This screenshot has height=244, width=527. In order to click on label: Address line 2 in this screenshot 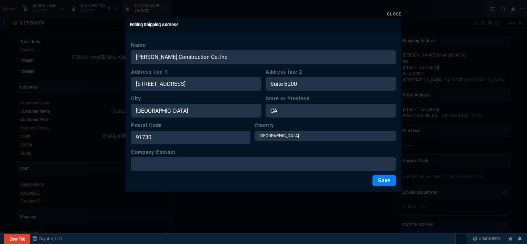, I will do `click(331, 72)`.